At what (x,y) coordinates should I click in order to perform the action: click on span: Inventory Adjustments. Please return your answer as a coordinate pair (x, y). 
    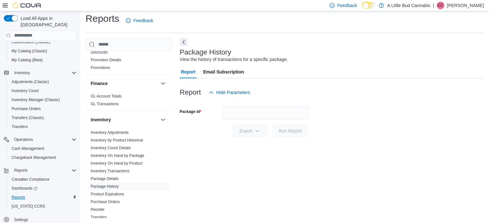
    Looking at the image, I should click on (110, 133).